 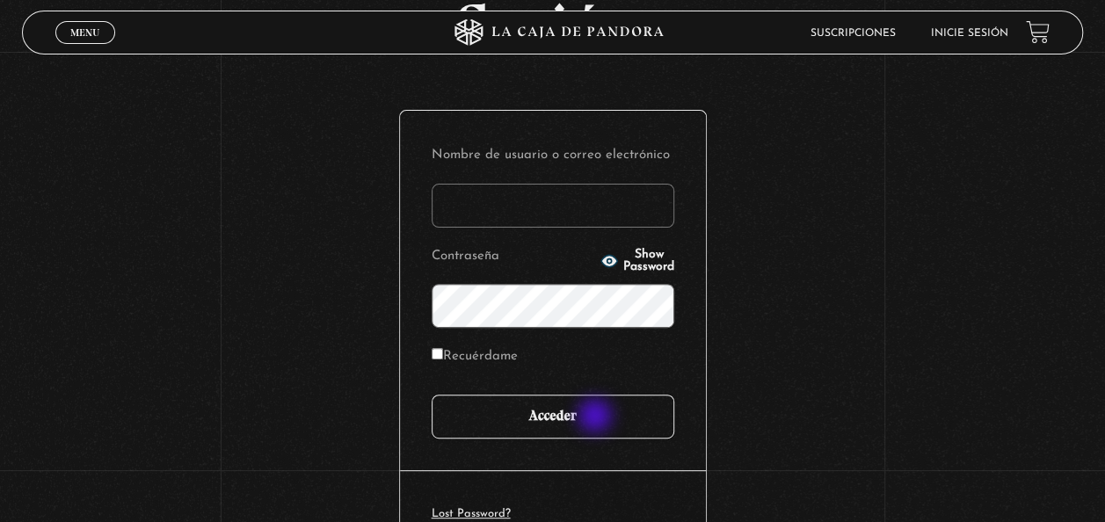 I want to click on input: Recuérdame, so click(x=437, y=353).